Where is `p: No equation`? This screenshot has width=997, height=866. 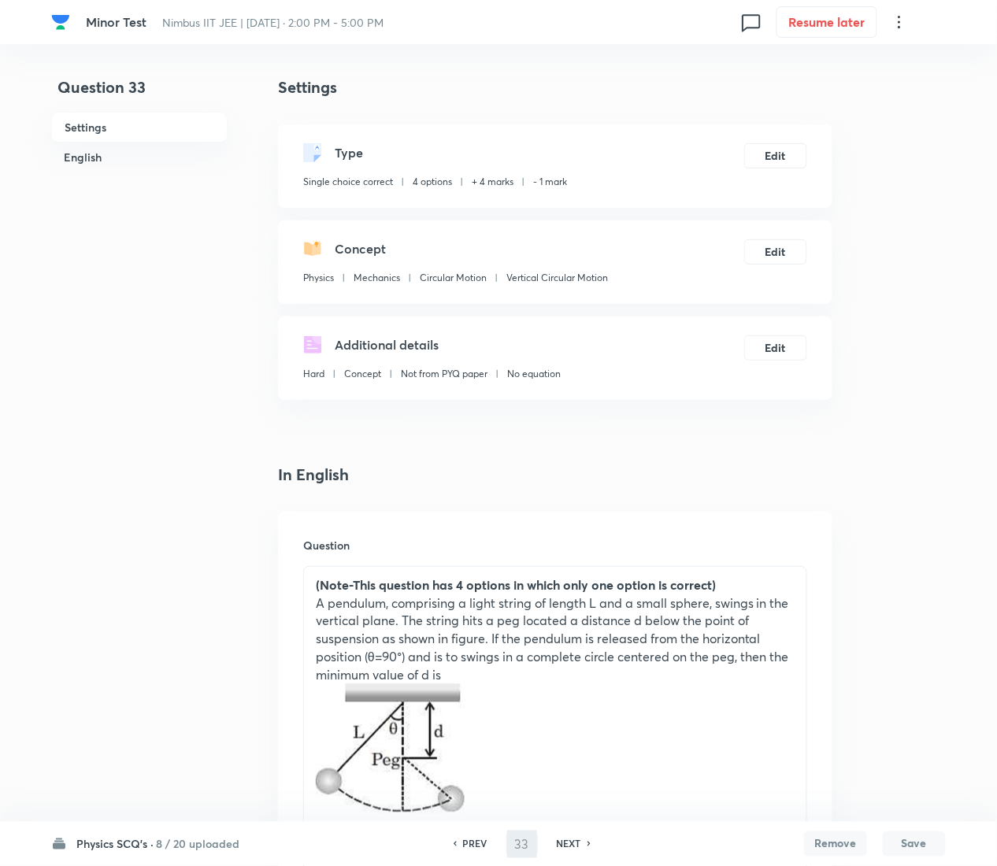 p: No equation is located at coordinates (534, 374).